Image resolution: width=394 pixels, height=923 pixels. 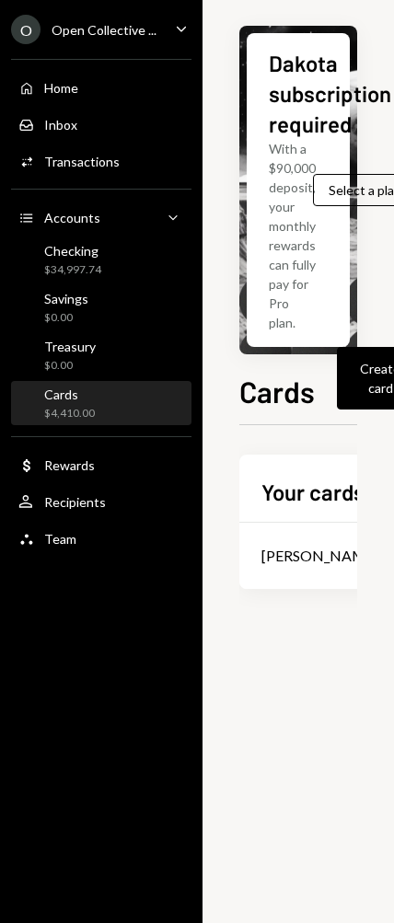 What do you see at coordinates (60, 538) in the screenshot?
I see `div: Team` at bounding box center [60, 538].